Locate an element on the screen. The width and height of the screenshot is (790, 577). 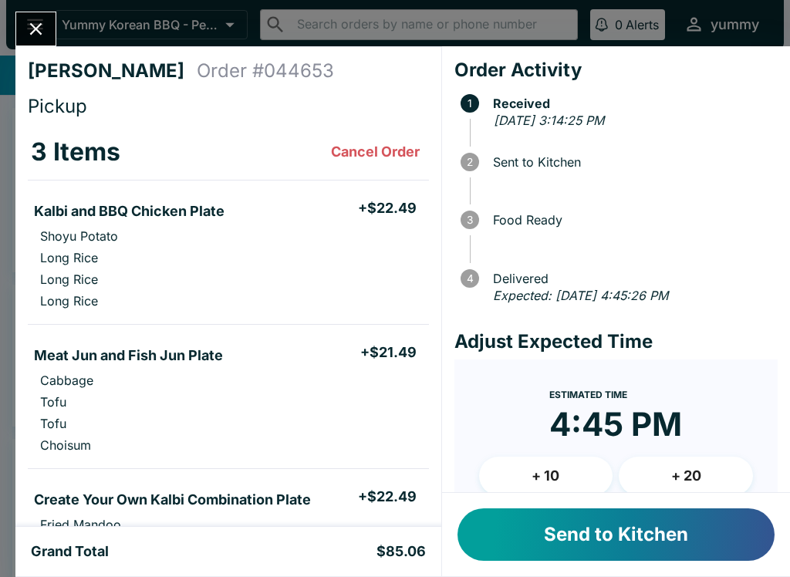
text: 1 is located at coordinates (470, 103).